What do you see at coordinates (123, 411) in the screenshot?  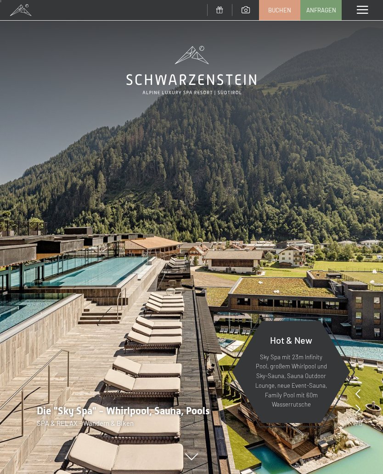 I see `span: Die "Sky Spa" - Whirlpool, Sauna, Pools` at bounding box center [123, 411].